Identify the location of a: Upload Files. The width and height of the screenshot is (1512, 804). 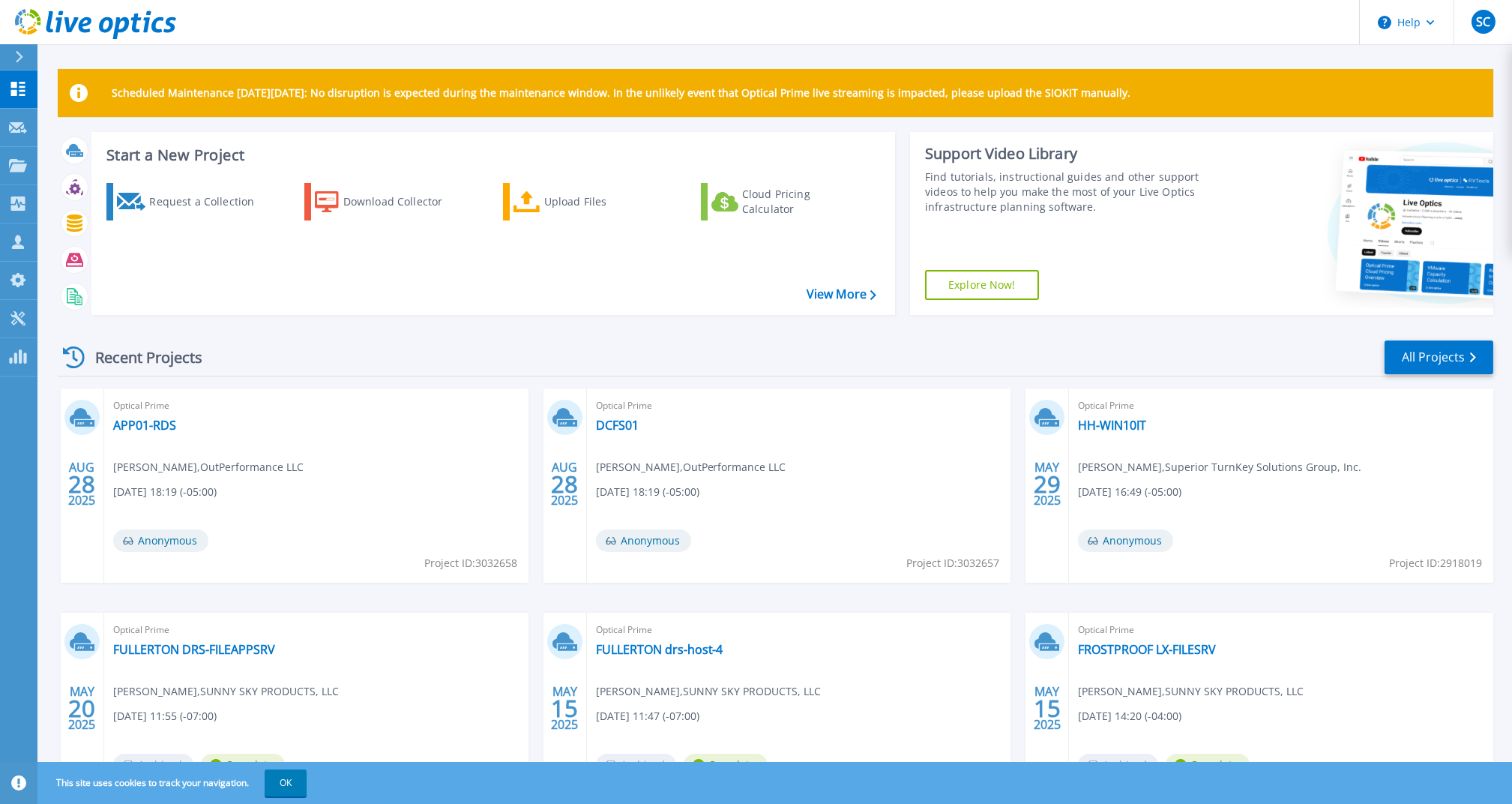
(587, 202).